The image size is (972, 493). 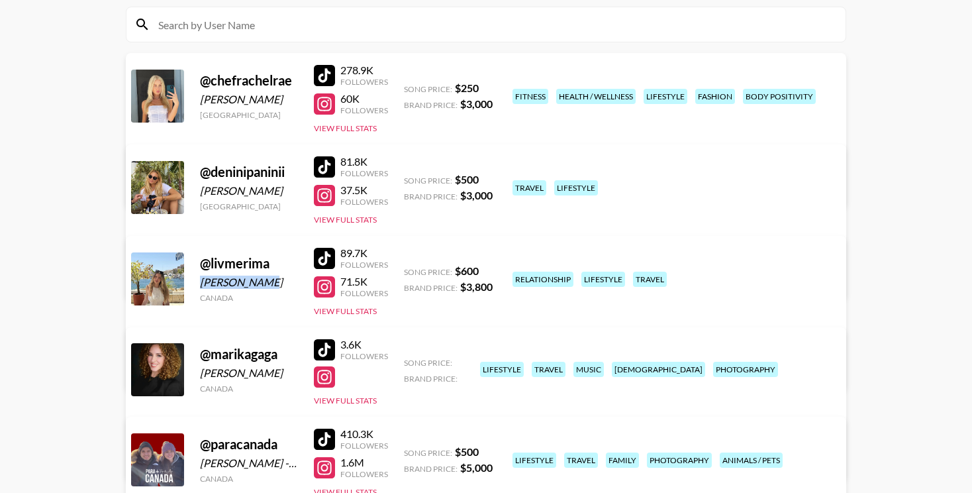 What do you see at coordinates (364, 190) in the screenshot?
I see `div: 37.5K` at bounding box center [364, 190].